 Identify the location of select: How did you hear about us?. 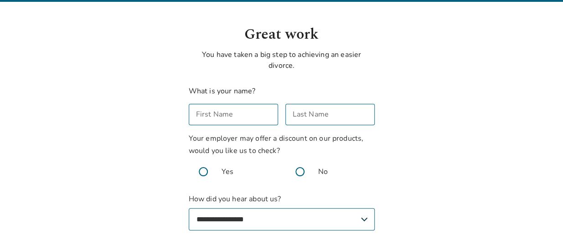
(282, 219).